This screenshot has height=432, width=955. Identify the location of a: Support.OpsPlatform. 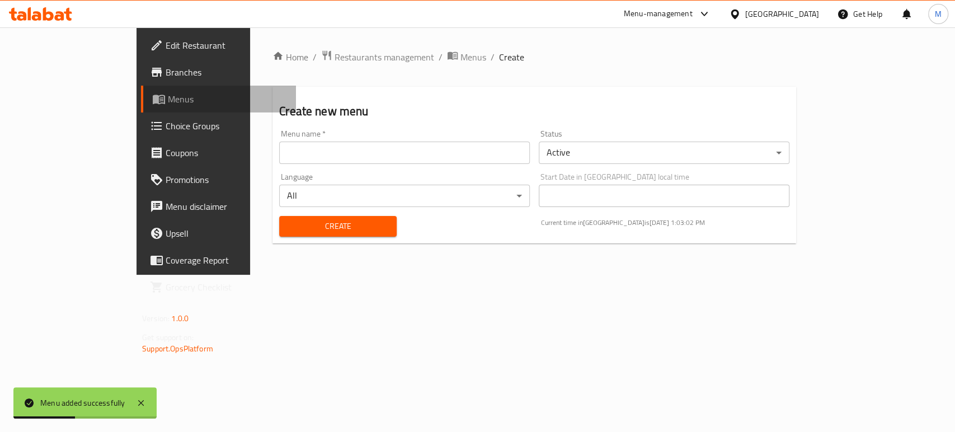
(177, 348).